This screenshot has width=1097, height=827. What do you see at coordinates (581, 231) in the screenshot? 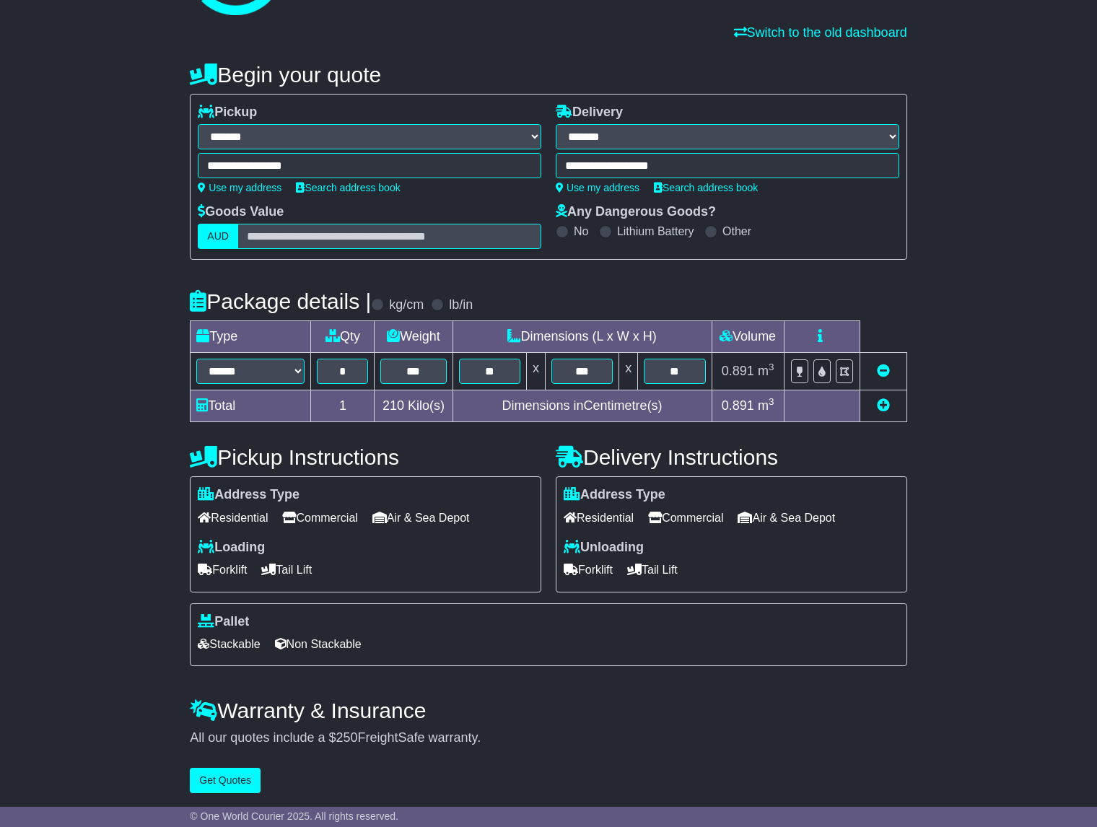
I see `label: No` at bounding box center [581, 231].